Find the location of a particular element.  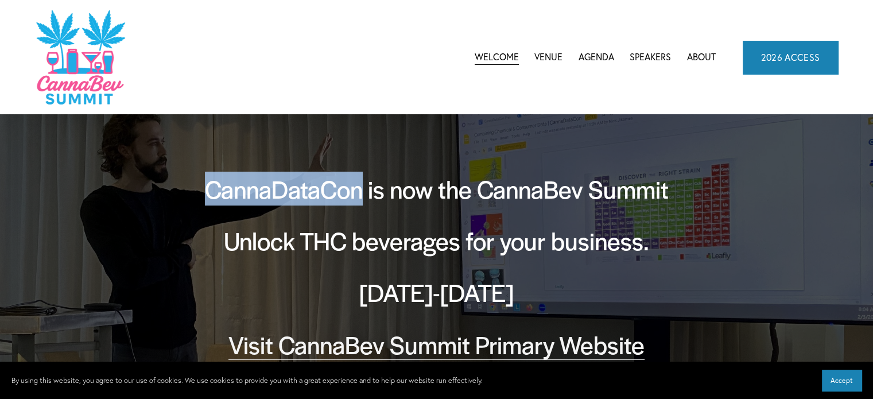

a: Visit CannaBev Summit Primary Website is located at coordinates (436, 344).